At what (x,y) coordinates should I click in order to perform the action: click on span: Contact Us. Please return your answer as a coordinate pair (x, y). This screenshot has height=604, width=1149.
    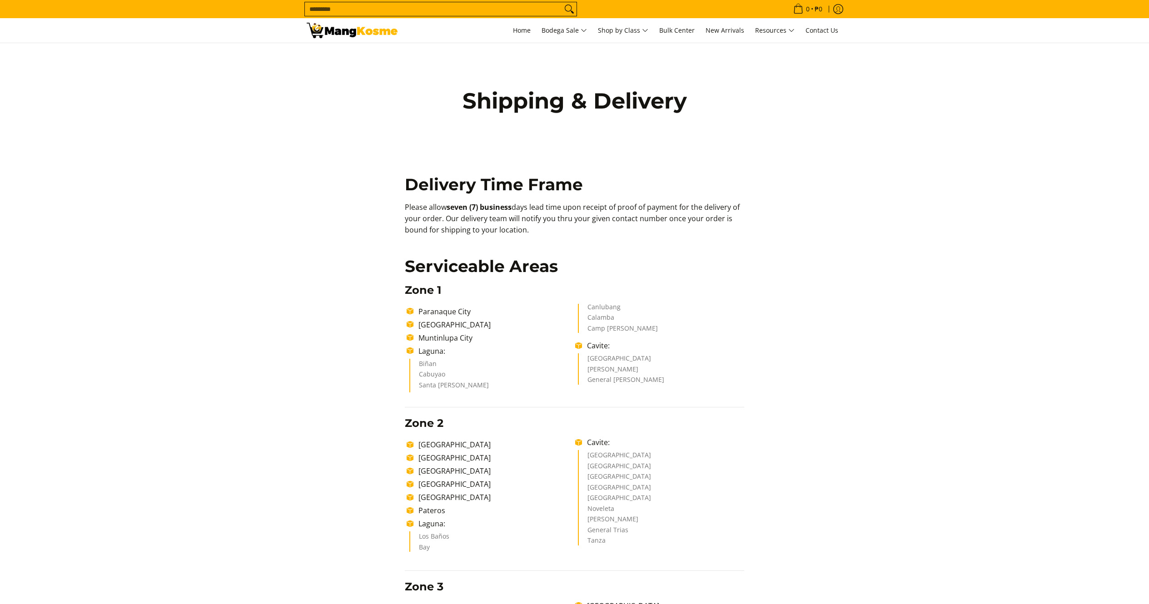
    Looking at the image, I should click on (822, 30).